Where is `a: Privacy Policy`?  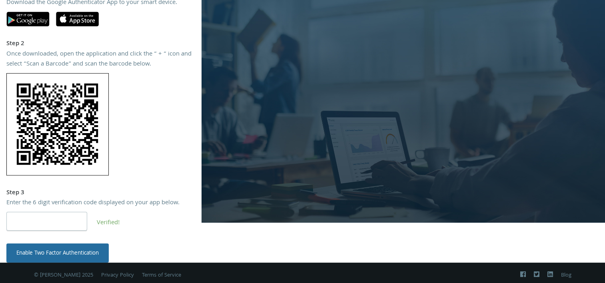
a: Privacy Policy is located at coordinates (117, 275).